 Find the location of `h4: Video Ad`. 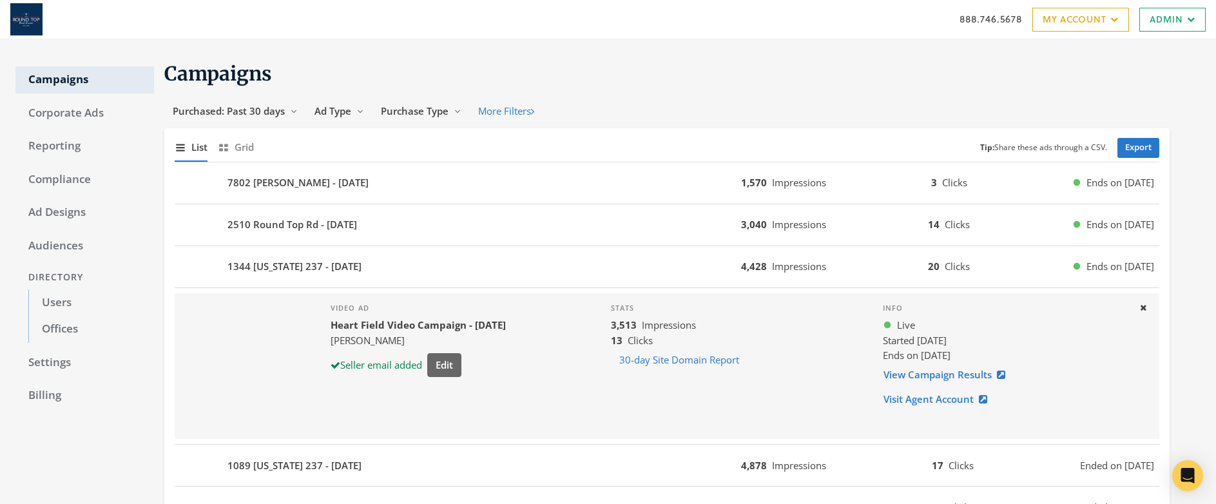

h4: Video Ad is located at coordinates (418, 308).